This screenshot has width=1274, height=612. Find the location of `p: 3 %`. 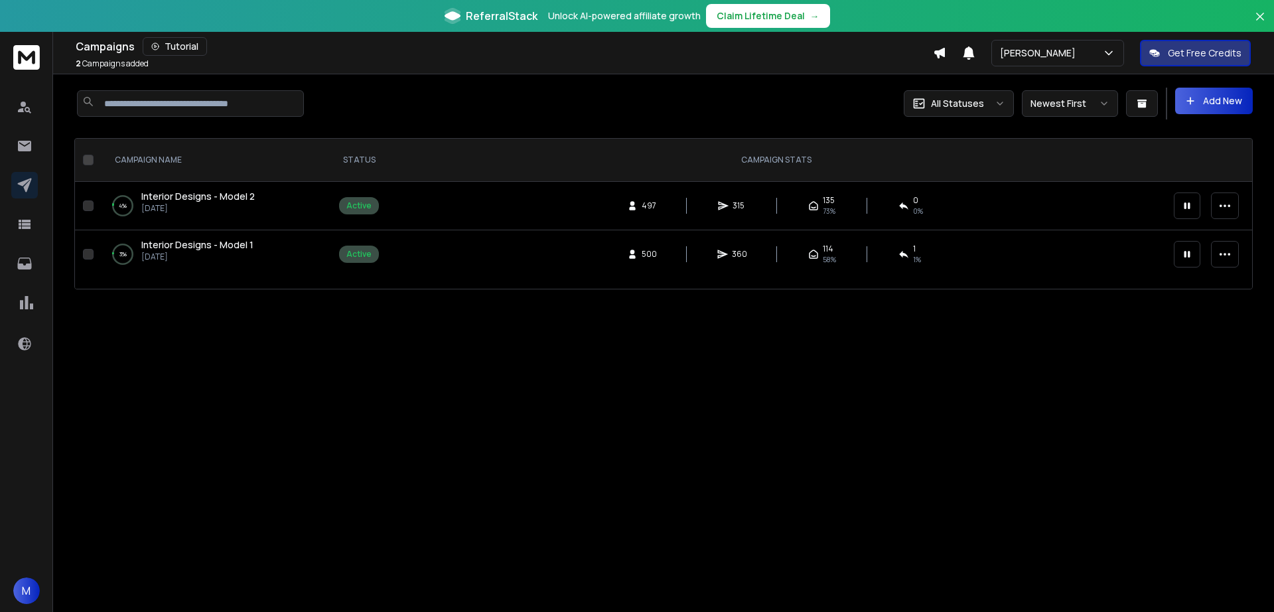

p: 3 % is located at coordinates (123, 254).